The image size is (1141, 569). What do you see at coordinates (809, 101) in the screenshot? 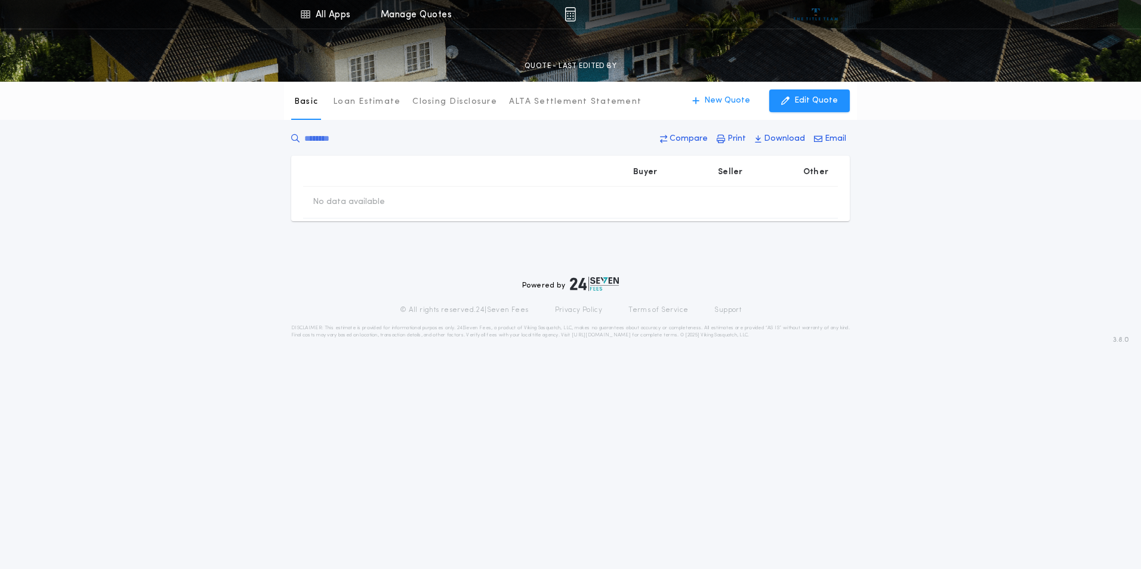
I see `button: Edit Quote` at bounding box center [809, 101].